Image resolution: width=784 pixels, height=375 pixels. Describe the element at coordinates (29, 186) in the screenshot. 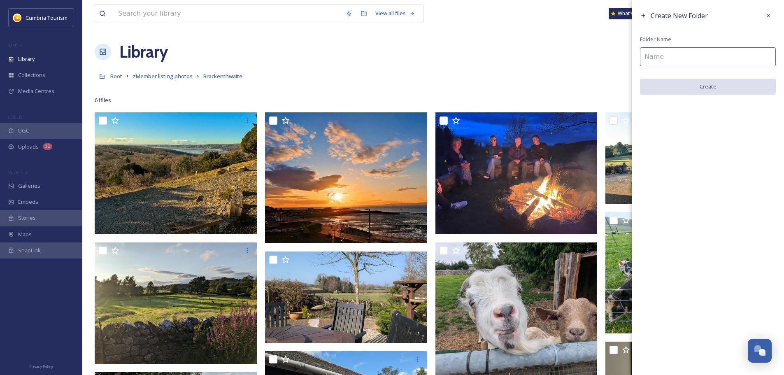

I see `span: Galleries` at that location.